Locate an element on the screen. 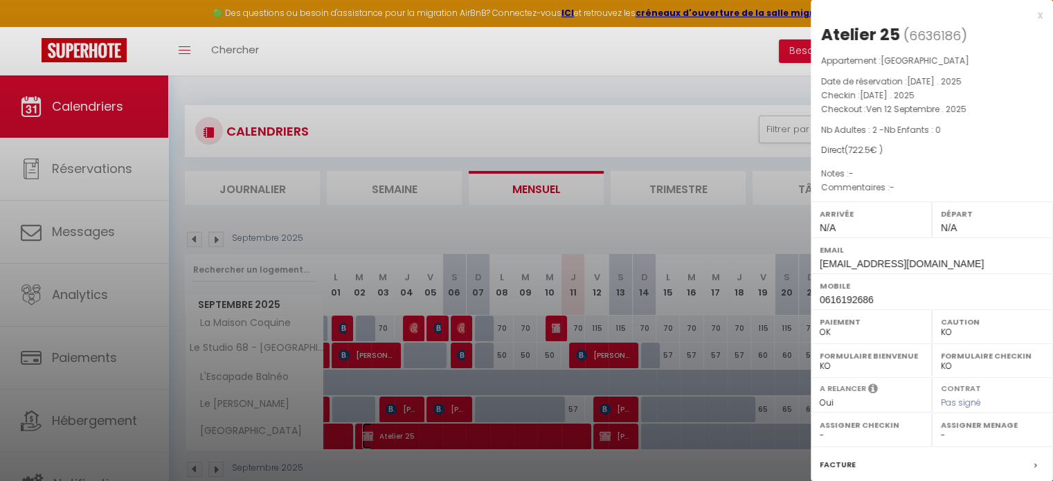 The image size is (1053, 481). p: Appartement : is located at coordinates (932, 61).